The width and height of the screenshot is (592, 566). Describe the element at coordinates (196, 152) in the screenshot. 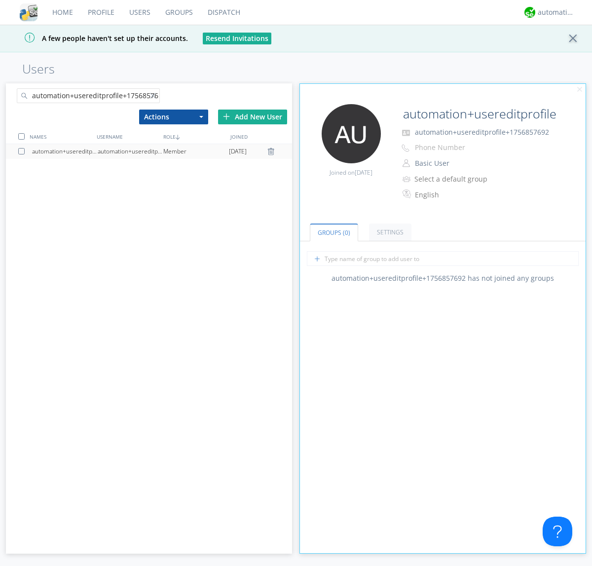

I see `div: Member` at that location.